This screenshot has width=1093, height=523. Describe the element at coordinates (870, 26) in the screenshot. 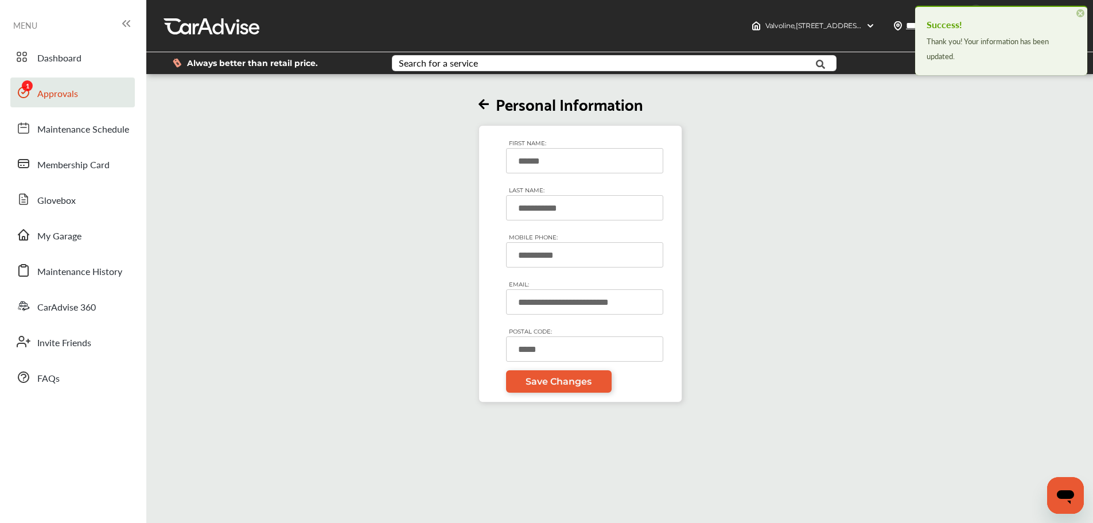

I see `img: header-down-arrow.9dd2ce7d.svg` at that location.